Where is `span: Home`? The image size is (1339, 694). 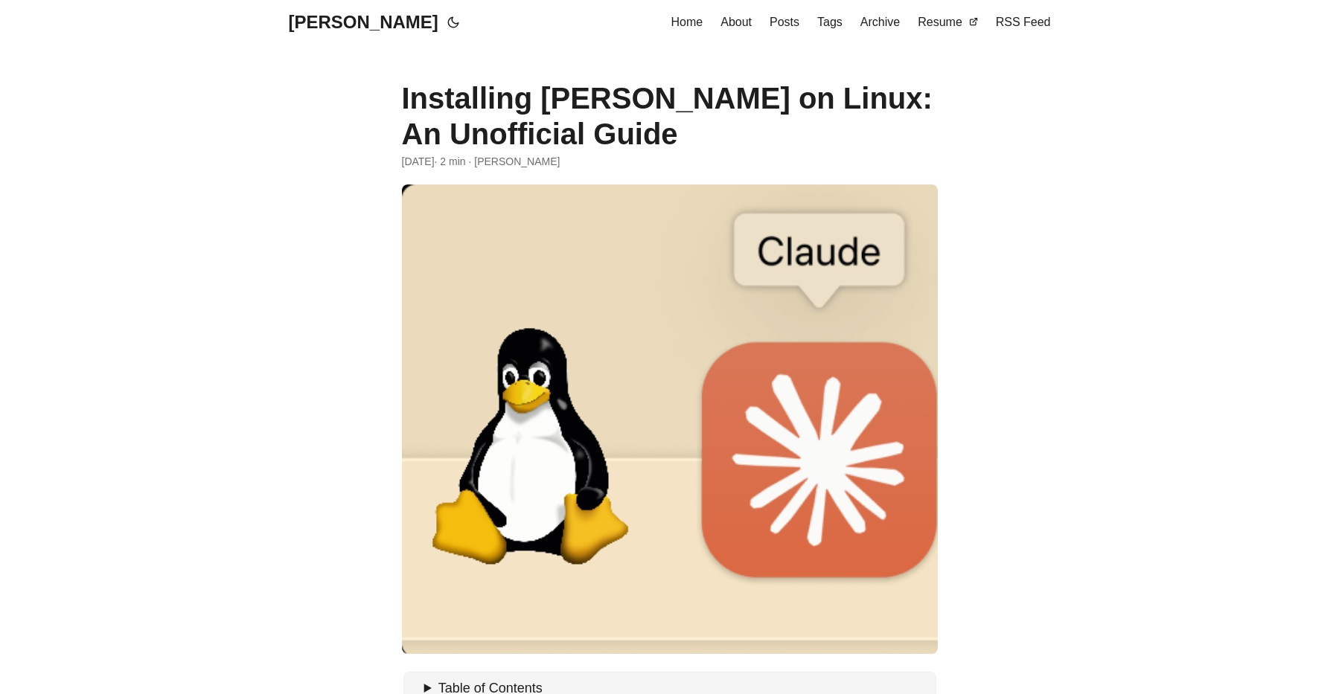
span: Home is located at coordinates (687, 22).